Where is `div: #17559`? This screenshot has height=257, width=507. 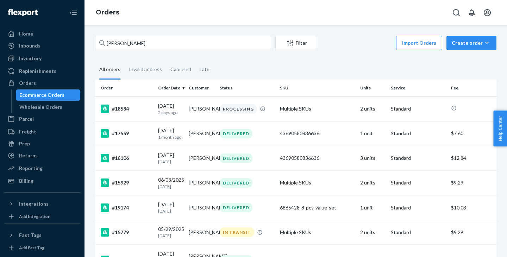 div: #17559 is located at coordinates (126, 133).